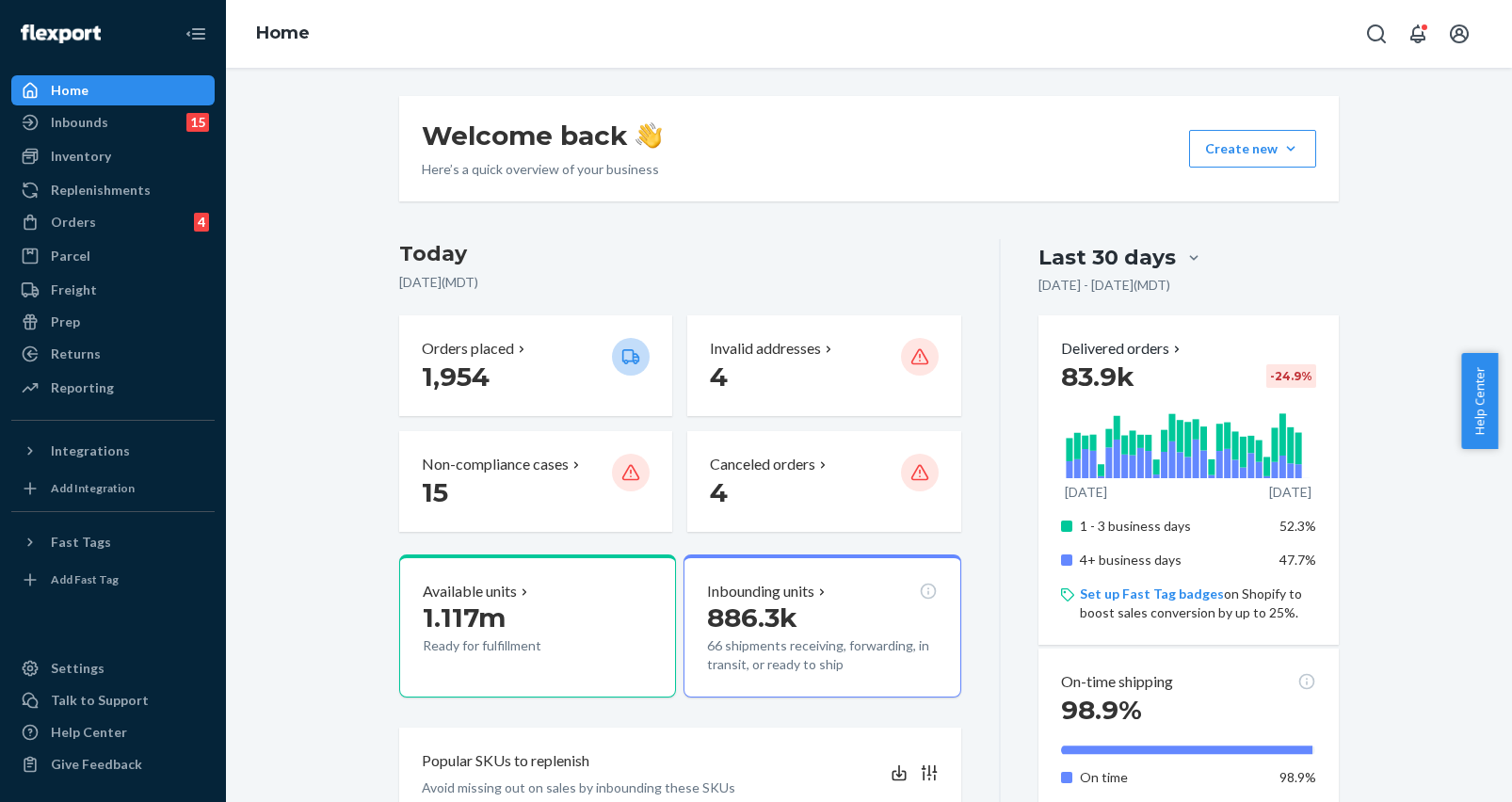 This screenshot has height=802, width=1512. What do you see at coordinates (113, 322) in the screenshot?
I see `a: Prep` at bounding box center [113, 322].